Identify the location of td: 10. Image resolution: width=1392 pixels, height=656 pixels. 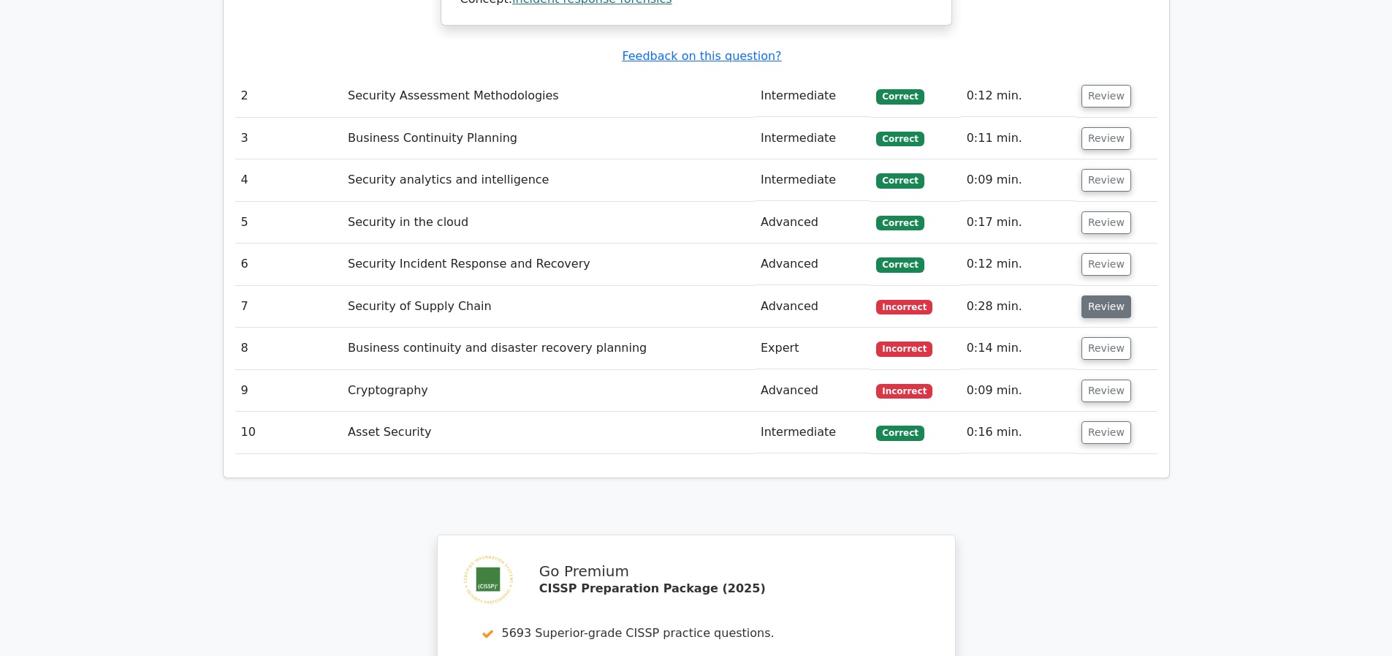
(289, 432).